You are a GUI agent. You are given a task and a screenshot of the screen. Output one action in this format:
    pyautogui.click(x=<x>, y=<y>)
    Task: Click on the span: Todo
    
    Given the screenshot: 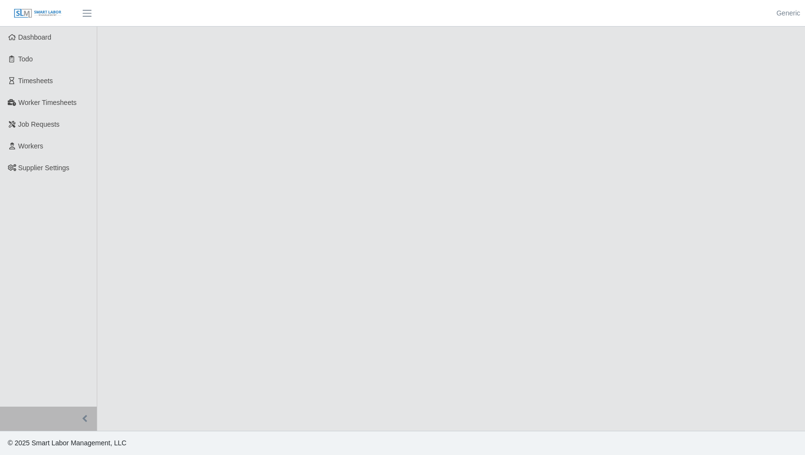 What is the action you would take?
    pyautogui.click(x=26, y=59)
    